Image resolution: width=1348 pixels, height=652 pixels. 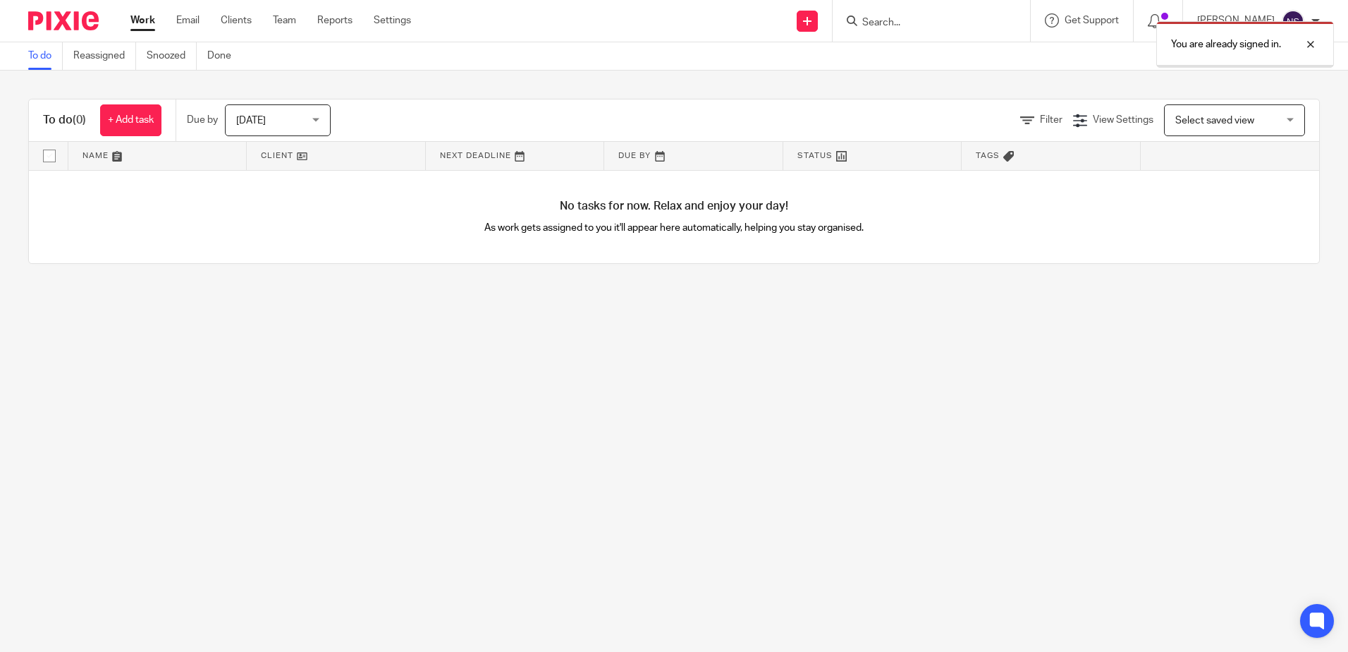 What do you see at coordinates (63, 20) in the screenshot?
I see `img: Pixie` at bounding box center [63, 20].